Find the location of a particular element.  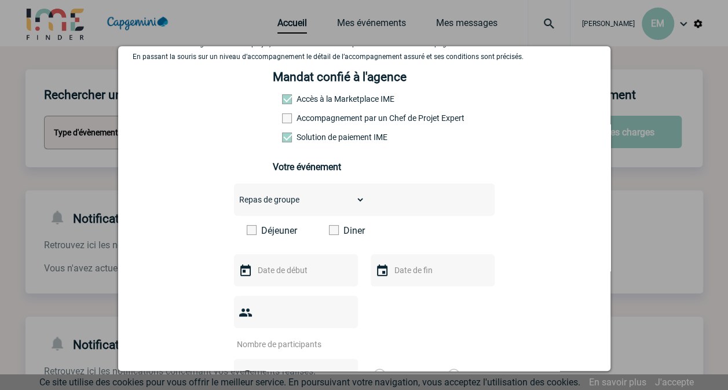

h4: Mandat confié à l'agence is located at coordinates (339, 77).